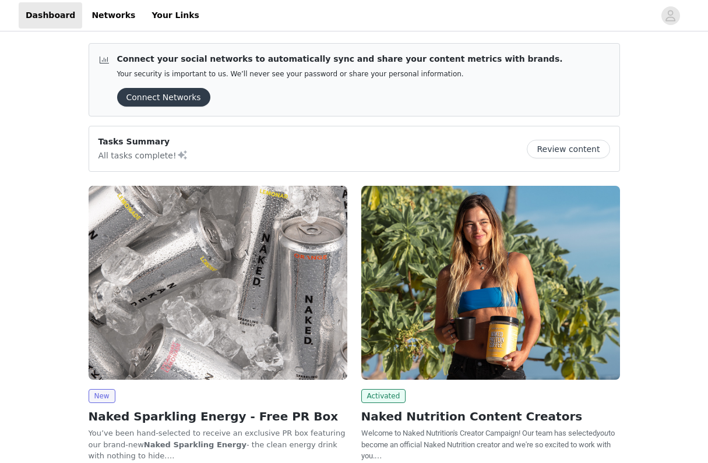  I want to click on a: Dashboard, so click(50, 15).